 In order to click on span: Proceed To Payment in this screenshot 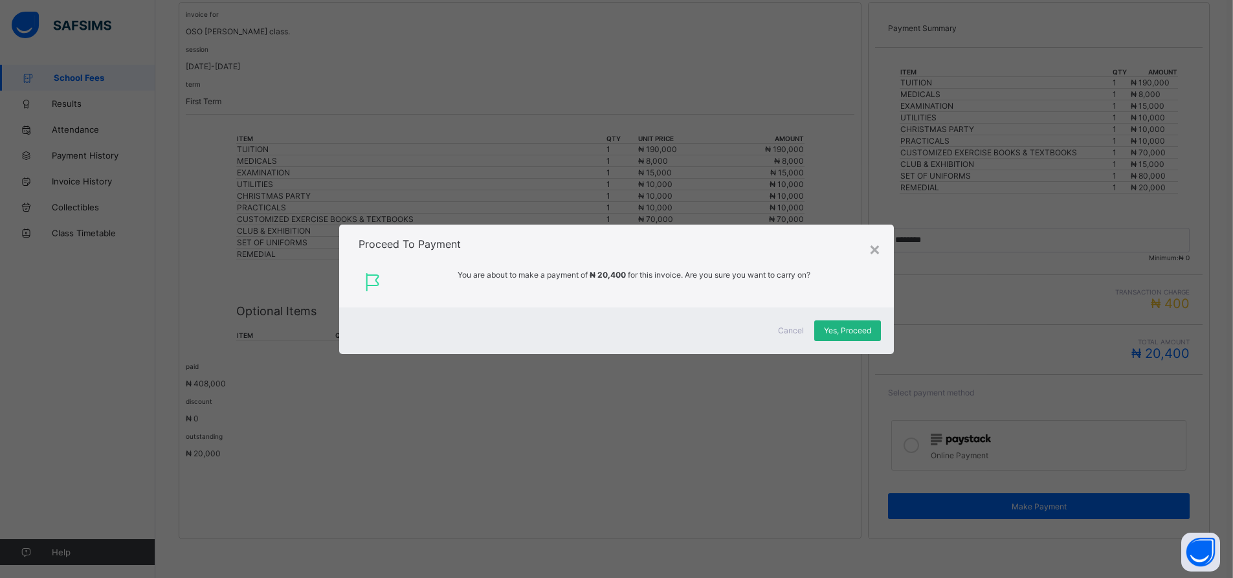, I will do `click(410, 244)`.